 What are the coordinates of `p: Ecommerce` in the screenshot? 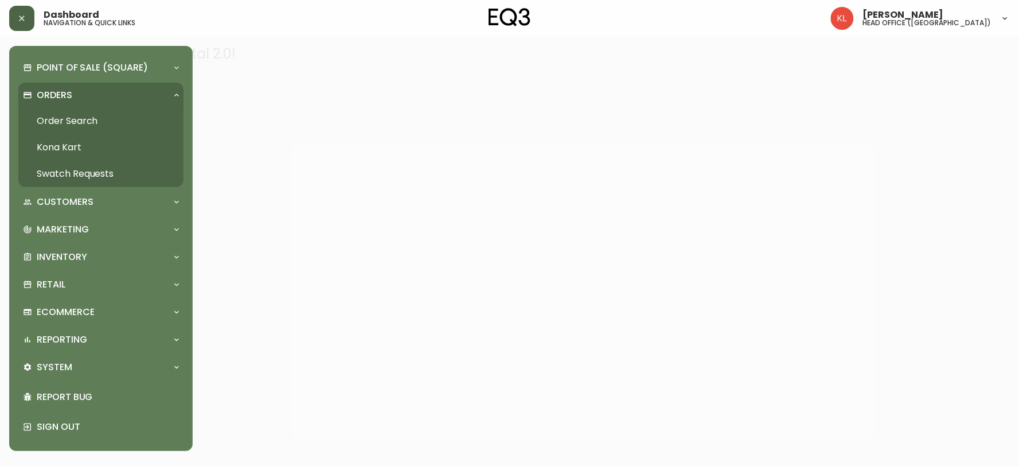 It's located at (65, 312).